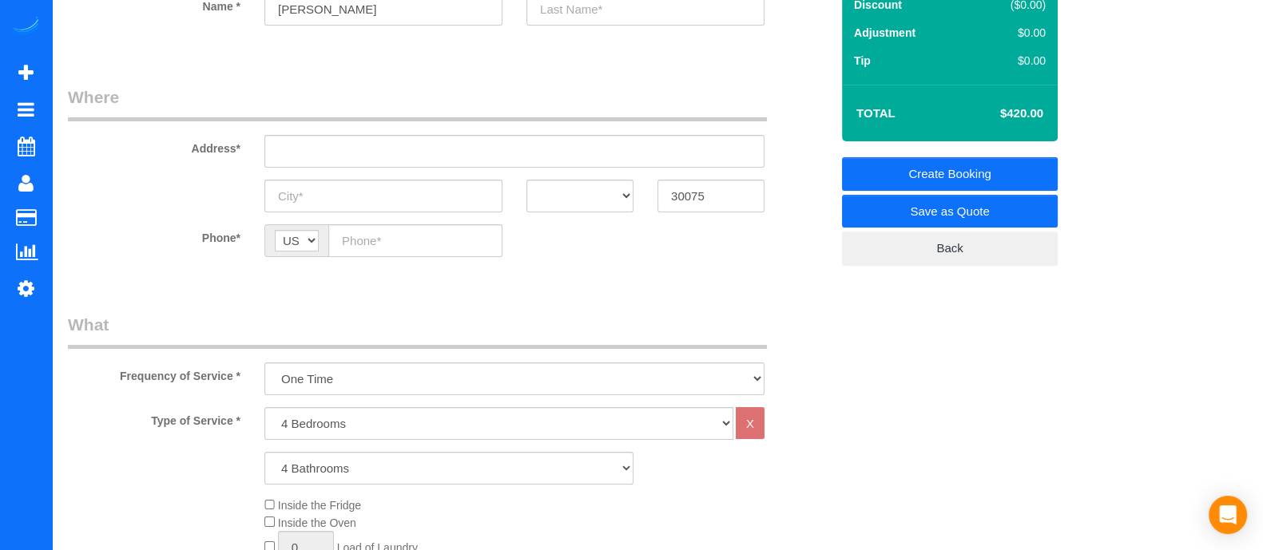 Image resolution: width=1263 pixels, height=550 pixels. I want to click on h4: $420.00, so click(998, 113).